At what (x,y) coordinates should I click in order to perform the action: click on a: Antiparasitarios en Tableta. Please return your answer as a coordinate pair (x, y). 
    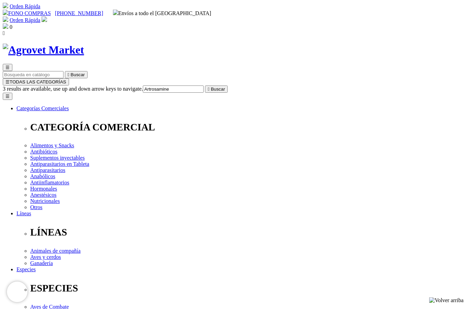
    Looking at the image, I should click on (60, 164).